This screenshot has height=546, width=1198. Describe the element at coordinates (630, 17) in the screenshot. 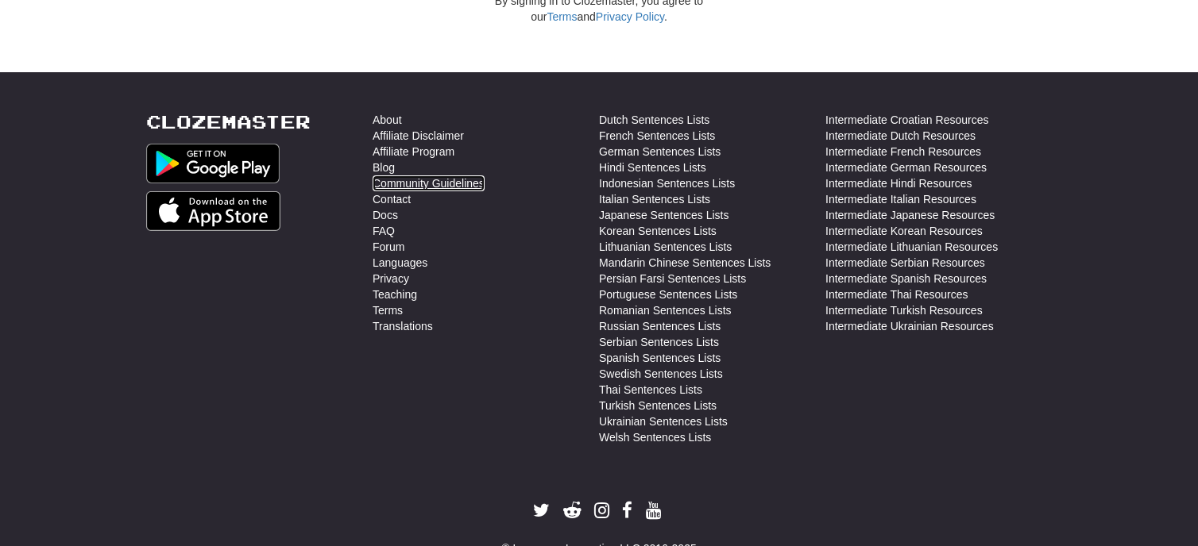

I see `a: Privacy Policy` at that location.